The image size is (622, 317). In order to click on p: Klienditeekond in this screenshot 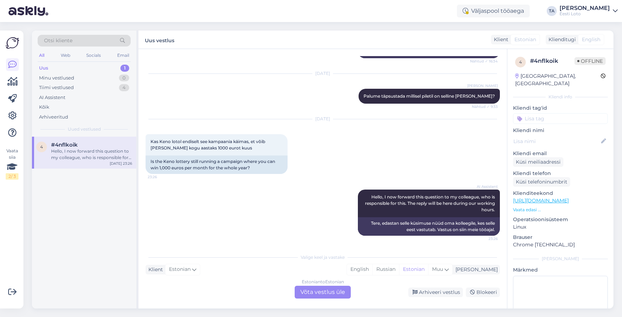, I will do `click(560, 193)`.